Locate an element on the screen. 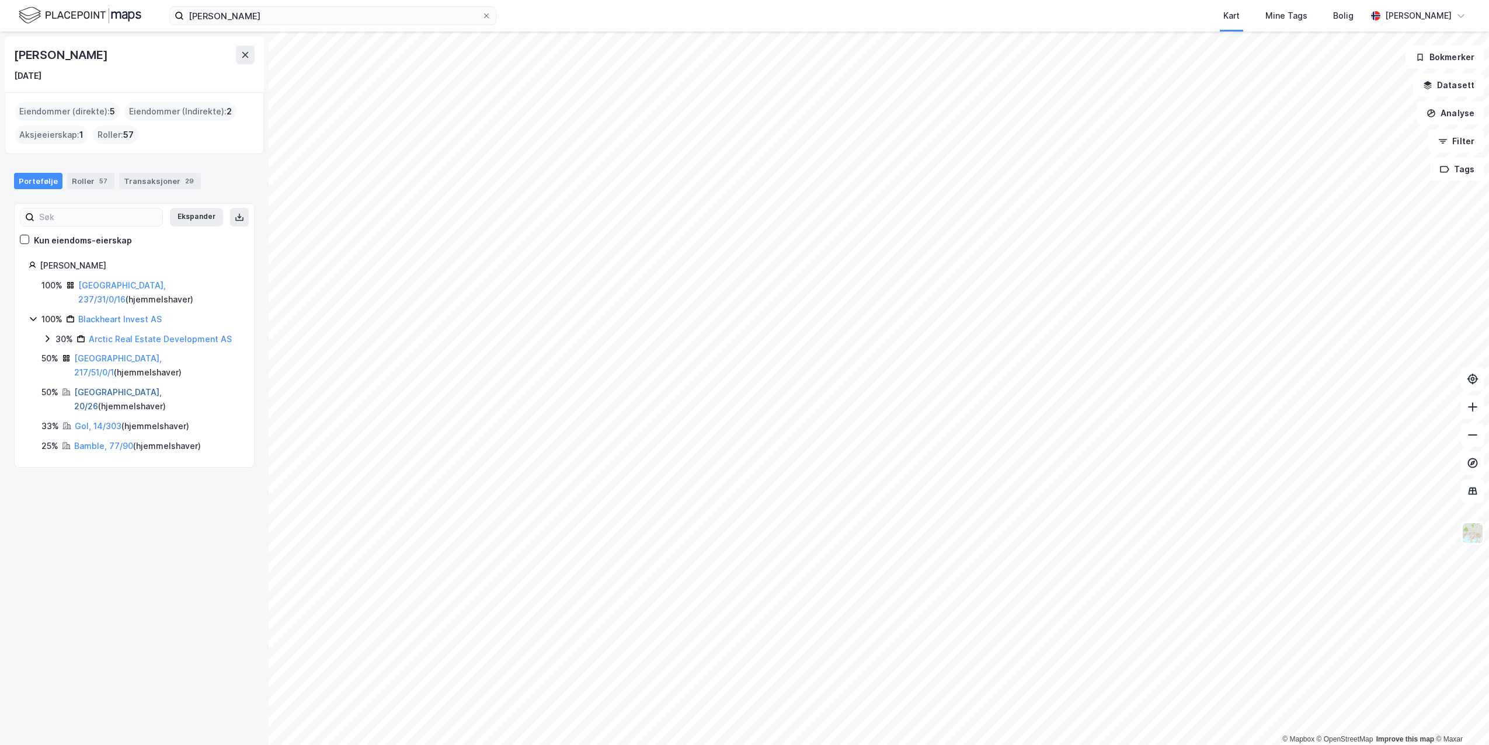  div: Mine Tags is located at coordinates (1287, 16).